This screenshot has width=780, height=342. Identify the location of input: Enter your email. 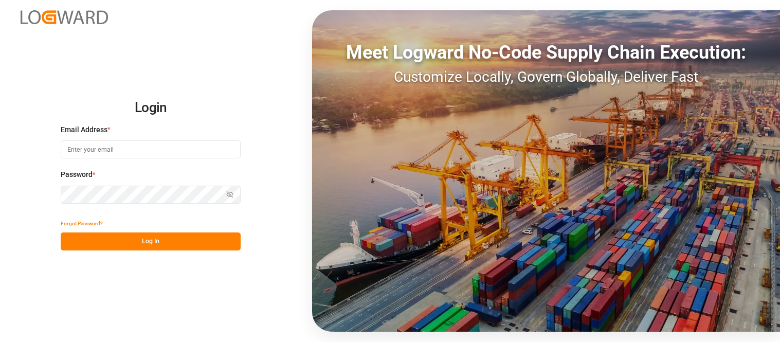
(151, 149).